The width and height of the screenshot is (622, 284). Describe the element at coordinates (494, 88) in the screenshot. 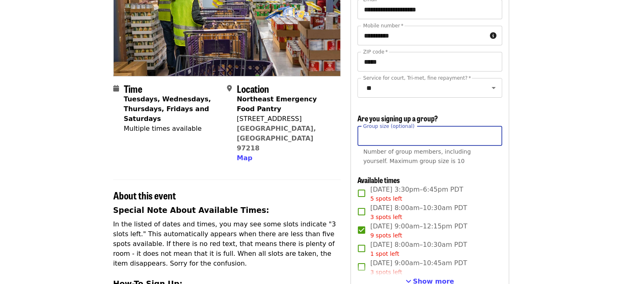

I see `button: Open` at that location.